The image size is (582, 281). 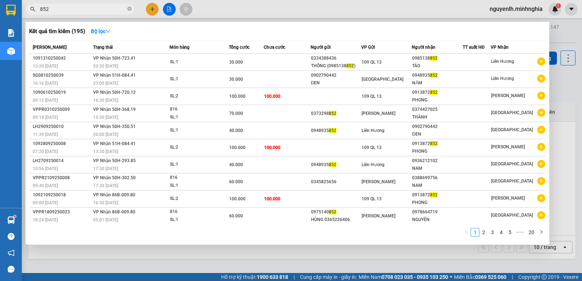 I want to click on span: Người nhận, so click(x=423, y=47).